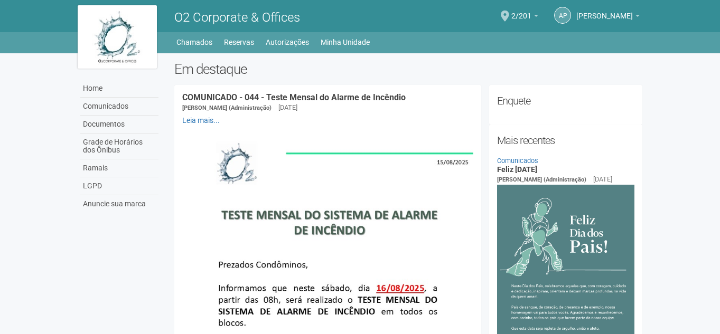  Describe the element at coordinates (119, 89) in the screenshot. I see `a: Home` at that location.